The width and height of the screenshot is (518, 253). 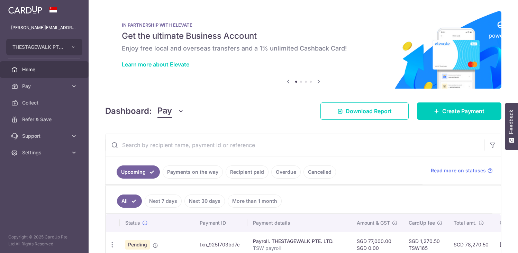 What do you see at coordinates (133, 223) in the screenshot?
I see `span: Status` at bounding box center [133, 223].